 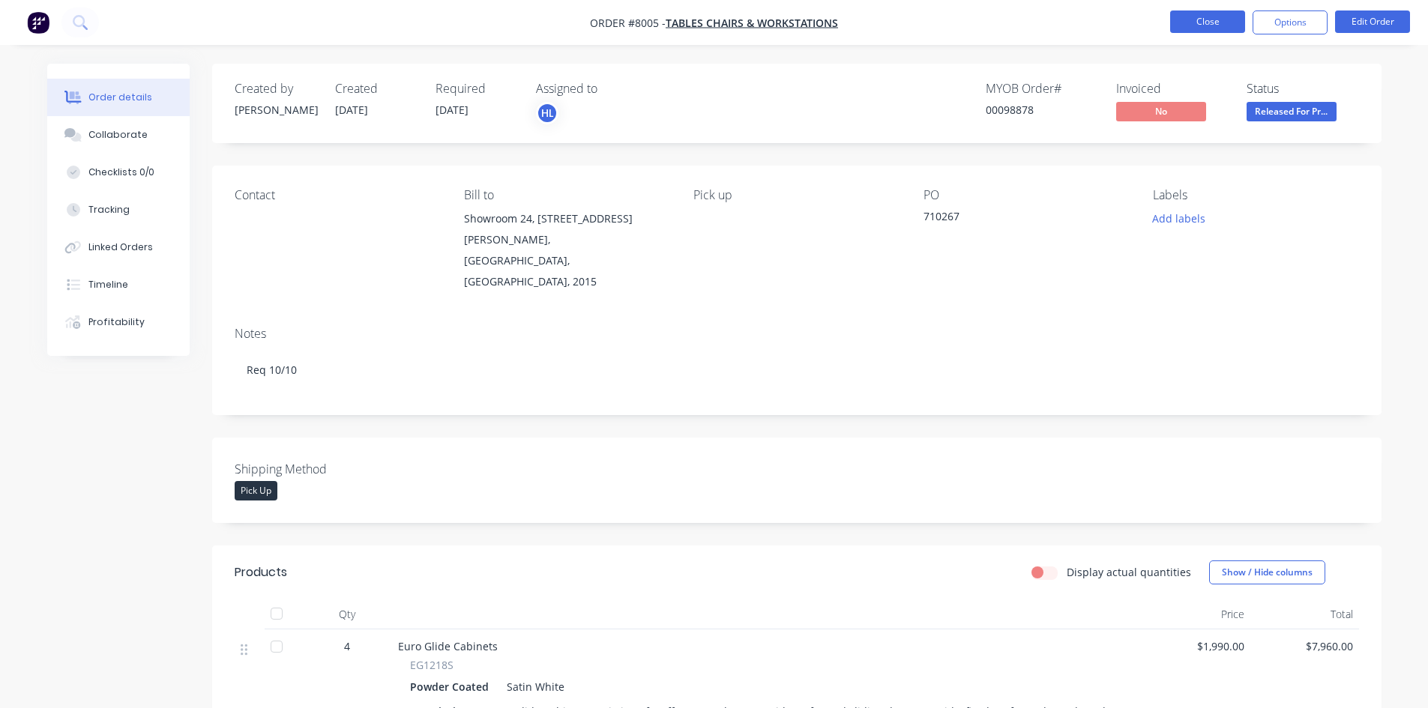 I want to click on button: Add labels, so click(x=1179, y=218).